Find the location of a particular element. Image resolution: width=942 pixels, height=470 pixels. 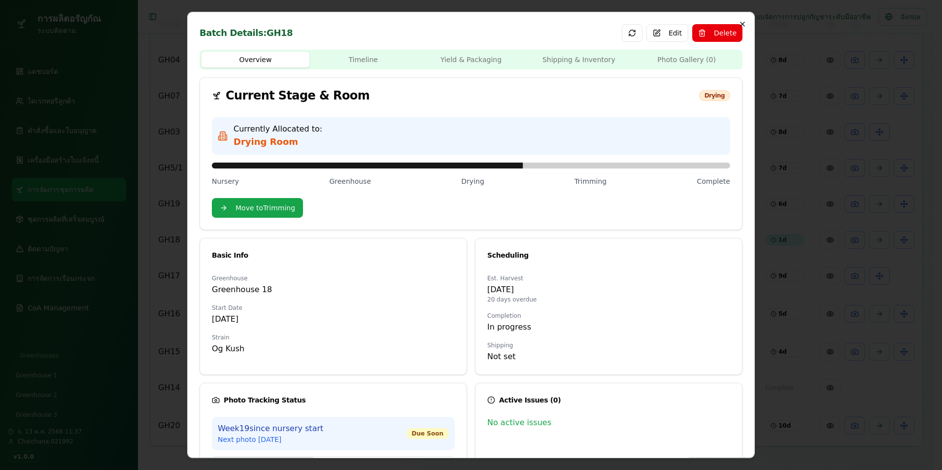

div: Due Soon is located at coordinates (428, 434).